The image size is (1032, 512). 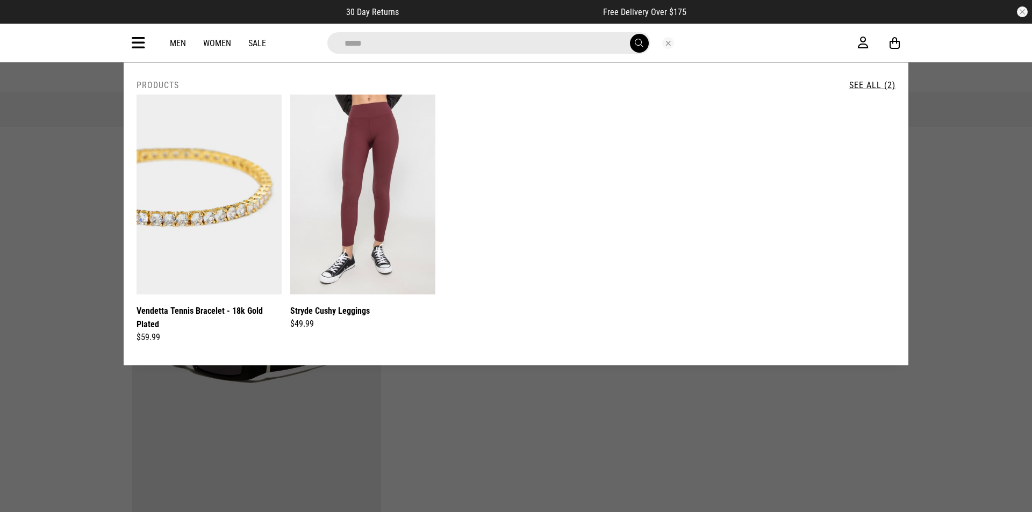 What do you see at coordinates (217, 43) in the screenshot?
I see `a: Women` at bounding box center [217, 43].